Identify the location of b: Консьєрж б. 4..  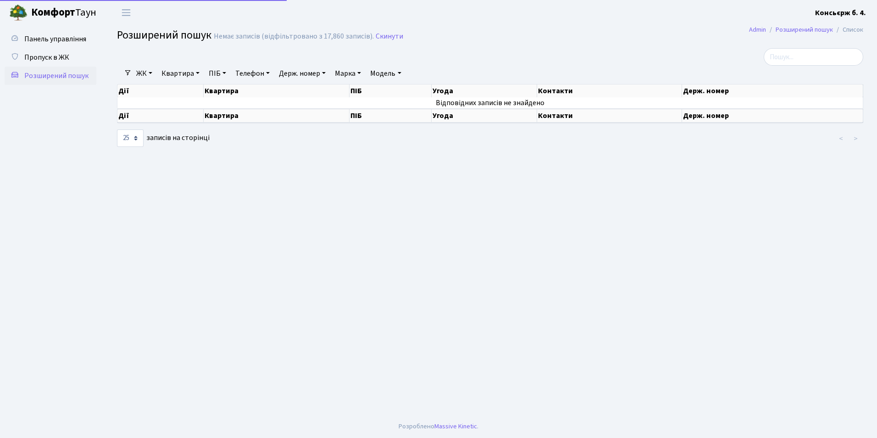
(840, 13).